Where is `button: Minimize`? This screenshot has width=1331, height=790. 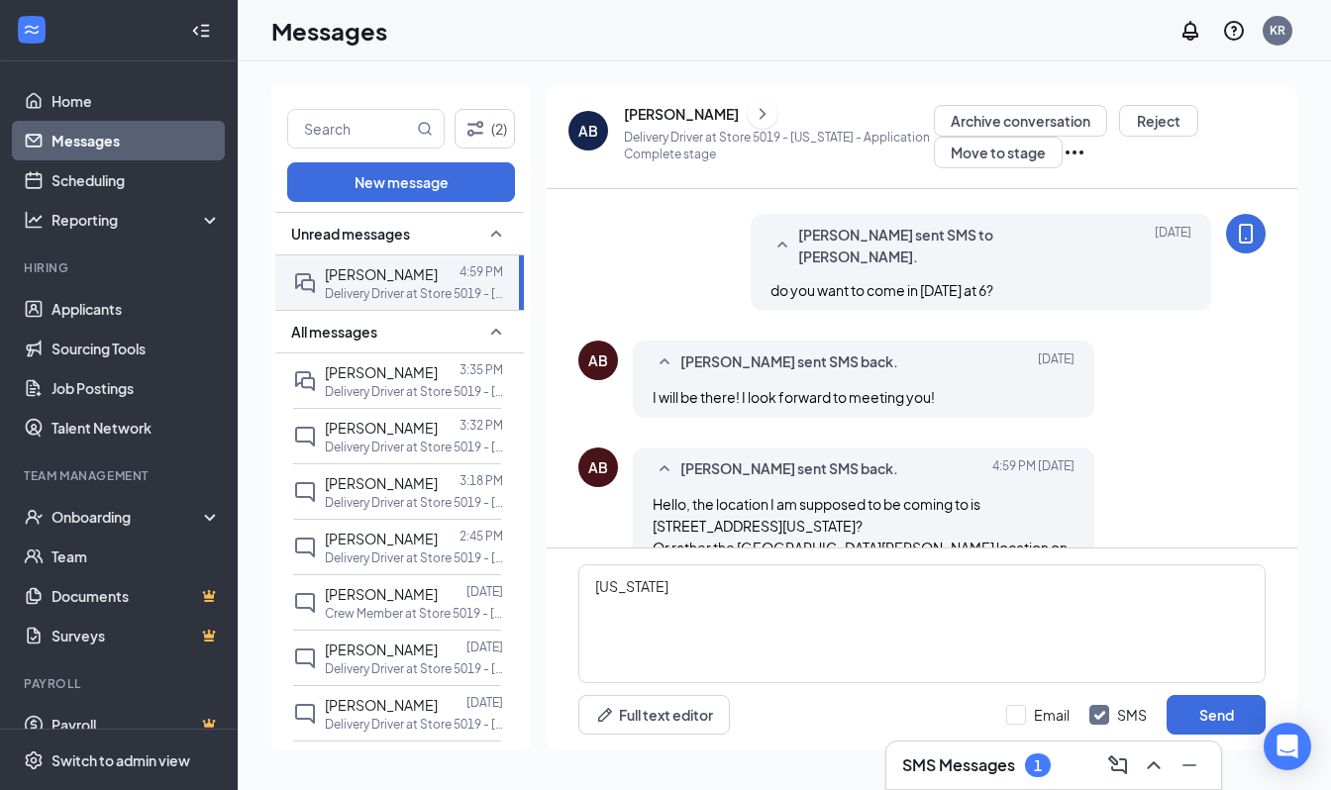
button: Minimize is located at coordinates (1190, 766).